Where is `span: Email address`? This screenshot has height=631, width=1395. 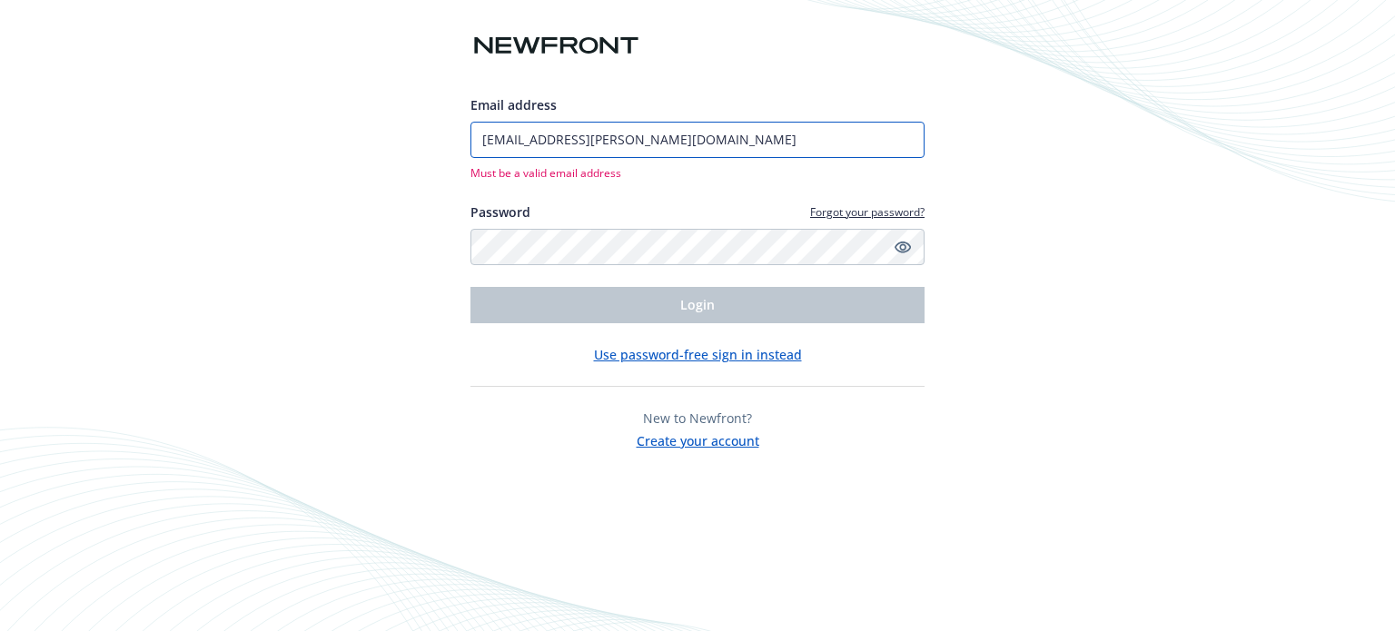
span: Email address is located at coordinates (513, 104).